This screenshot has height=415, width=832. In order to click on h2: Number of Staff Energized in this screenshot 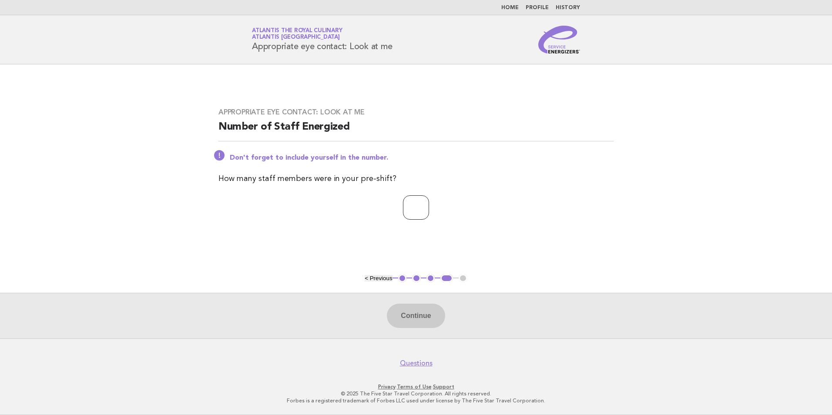, I will do `click(416, 131)`.